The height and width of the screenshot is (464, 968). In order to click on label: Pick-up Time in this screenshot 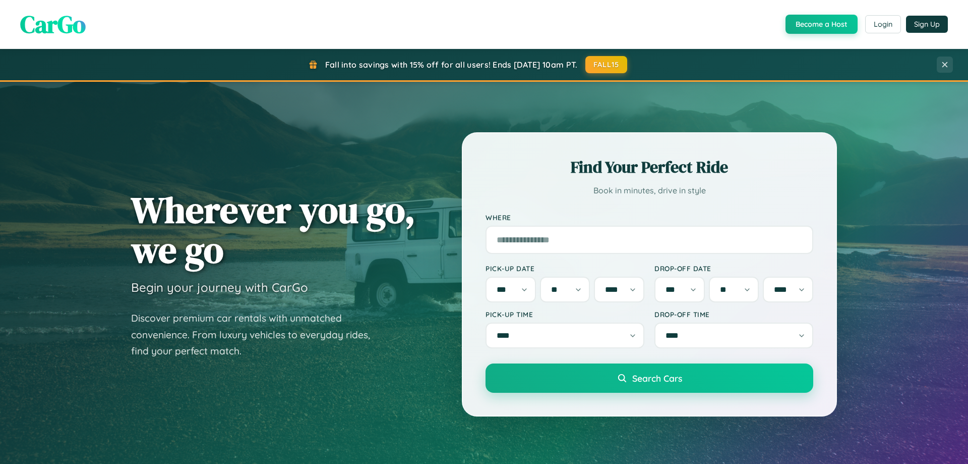, I will do `click(565, 314)`.